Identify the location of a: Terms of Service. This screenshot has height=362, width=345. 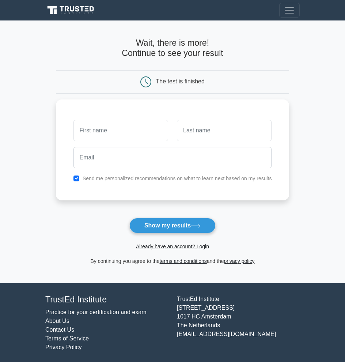
(67, 338).